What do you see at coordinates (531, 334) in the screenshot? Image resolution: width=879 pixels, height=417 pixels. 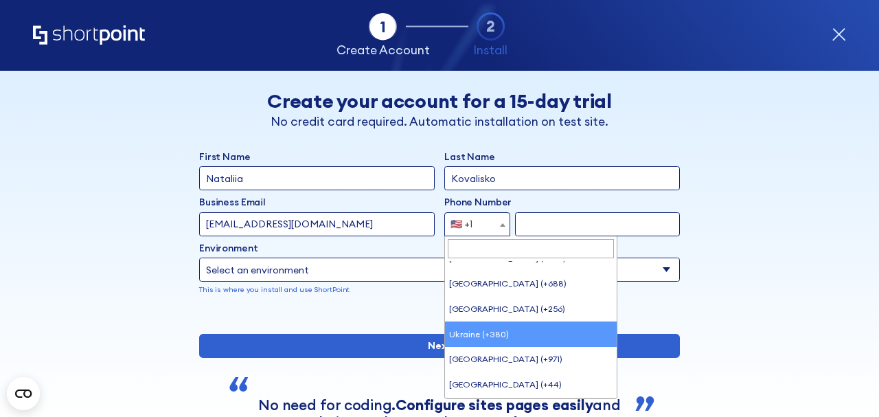 I see `li: Ukraine (+380)` at bounding box center [531, 334].